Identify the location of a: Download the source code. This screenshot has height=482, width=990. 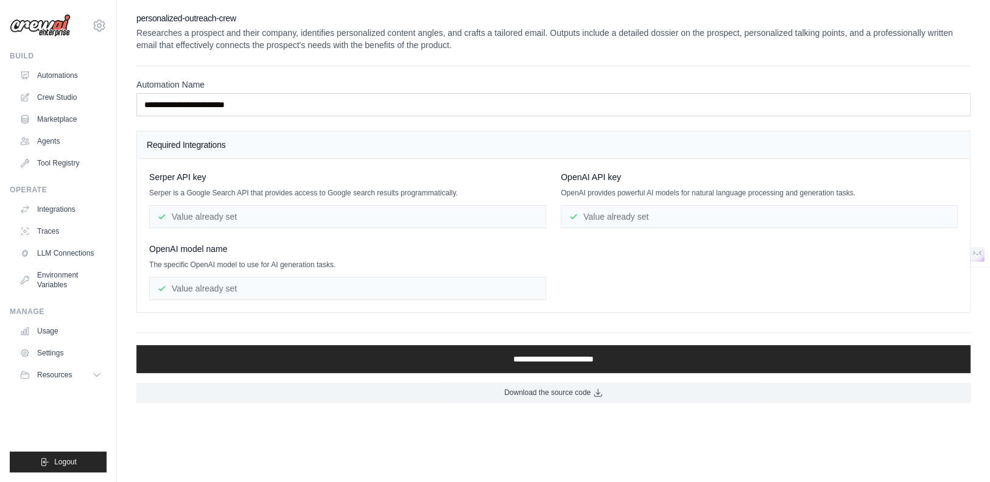
(554, 393).